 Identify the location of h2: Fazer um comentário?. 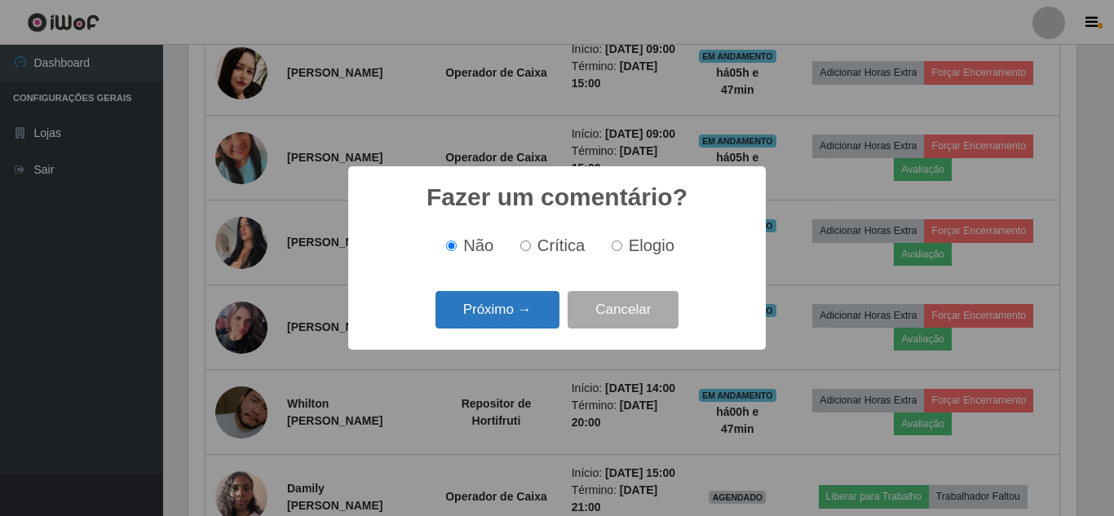
(557, 197).